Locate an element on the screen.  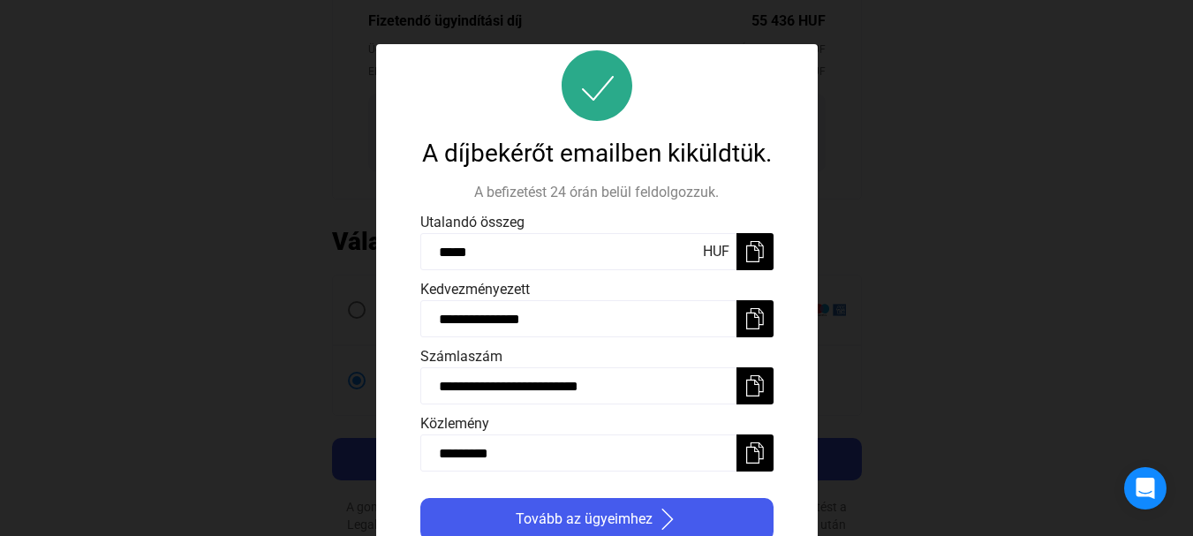
span: Utalandó összeg is located at coordinates (473, 222).